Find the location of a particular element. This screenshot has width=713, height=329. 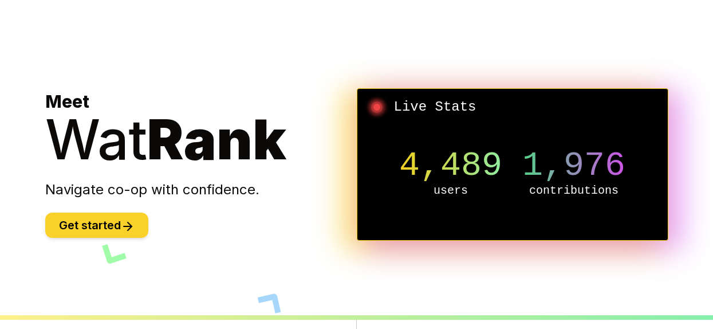

p: Navigate co-op with confidence. is located at coordinates (201, 190).